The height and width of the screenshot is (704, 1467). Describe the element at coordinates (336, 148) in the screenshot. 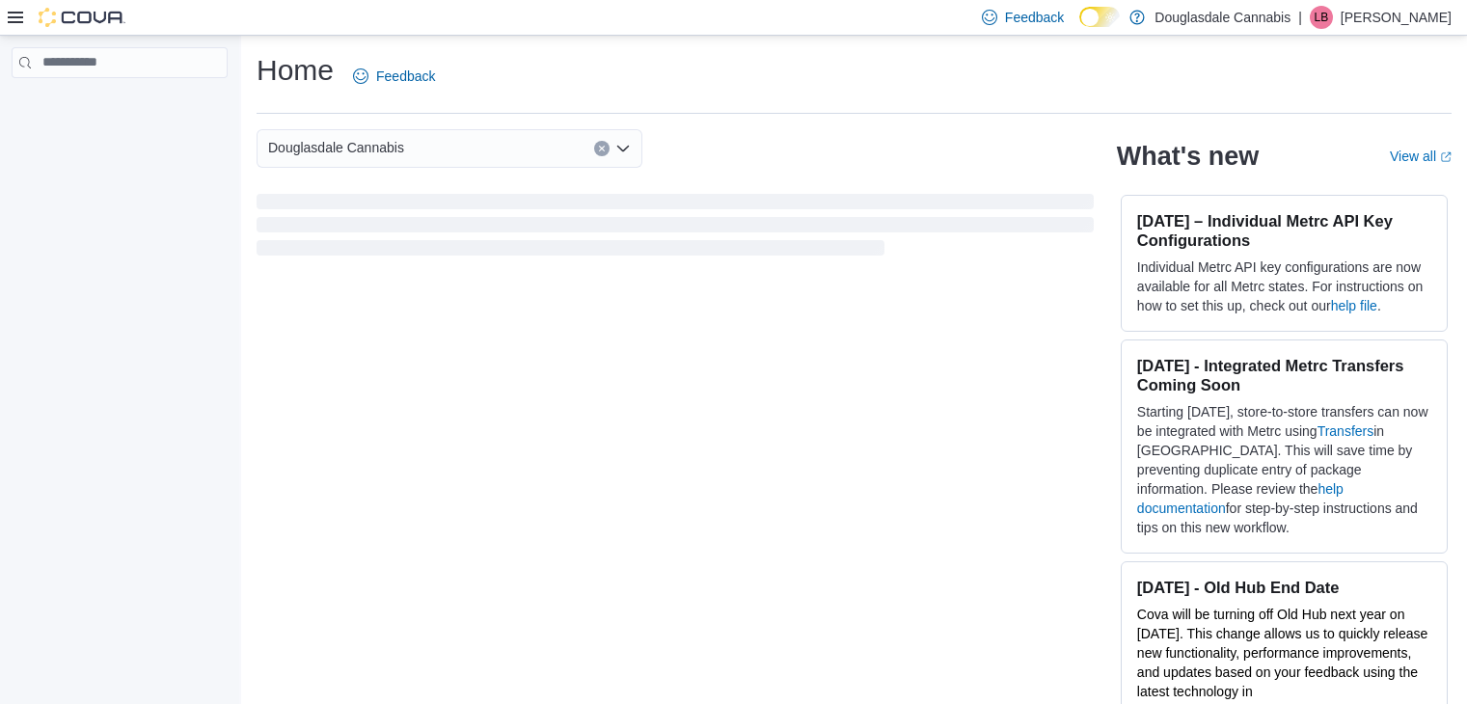

I see `span: Douglasdale Cannabis` at that location.